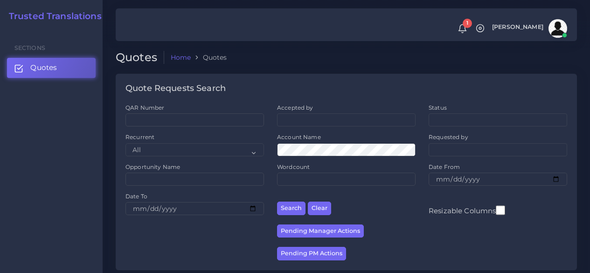  What do you see at coordinates (51, 68) in the screenshot?
I see `a: Quotes` at bounding box center [51, 68].